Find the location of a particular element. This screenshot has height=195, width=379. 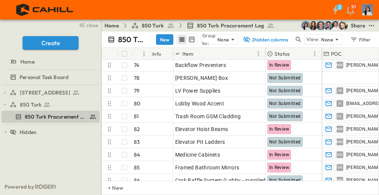

button: 2hidden columns is located at coordinates (265, 39).